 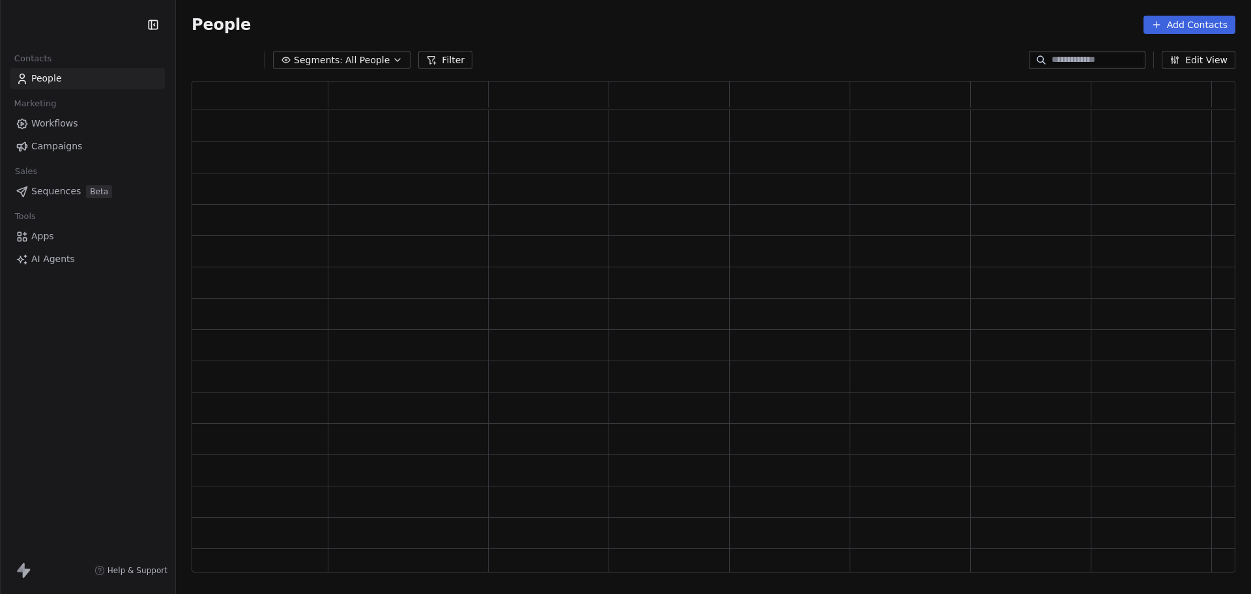 I want to click on a: Help & Support, so click(x=131, y=570).